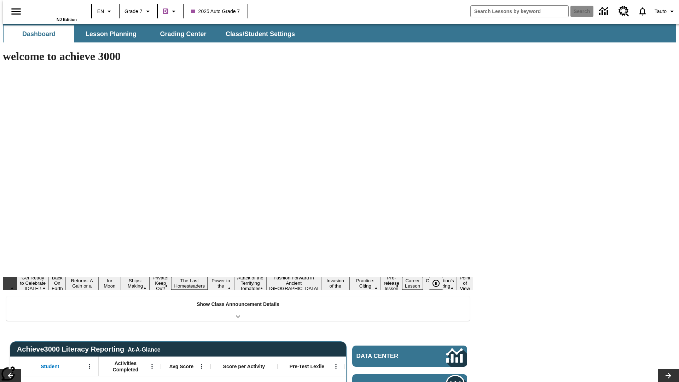  Describe the element at coordinates (105, 11) in the screenshot. I see `button: Language: EN, Select a language` at that location.